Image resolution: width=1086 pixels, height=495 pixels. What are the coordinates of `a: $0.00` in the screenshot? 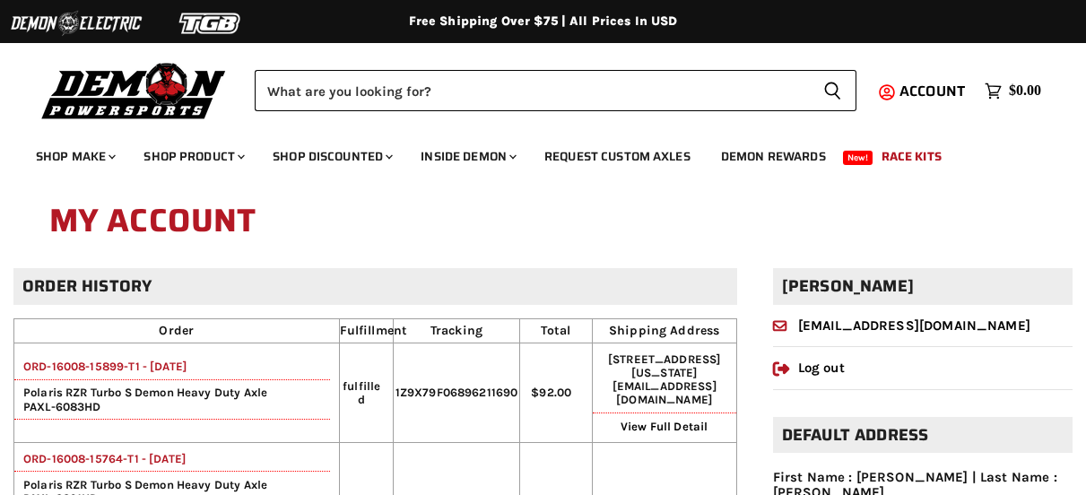 It's located at (1013, 91).